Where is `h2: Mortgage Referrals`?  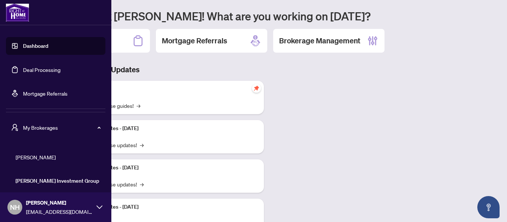 h2: Mortgage Referrals is located at coordinates (194, 41).